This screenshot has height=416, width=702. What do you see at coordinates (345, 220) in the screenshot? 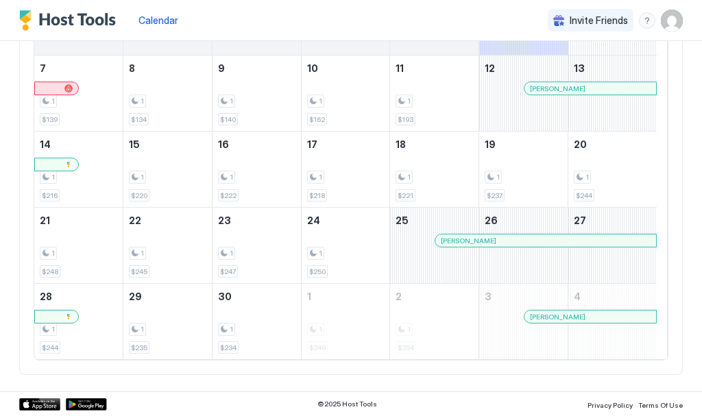
I see `a: September 24, 2025` at bounding box center [345, 220].